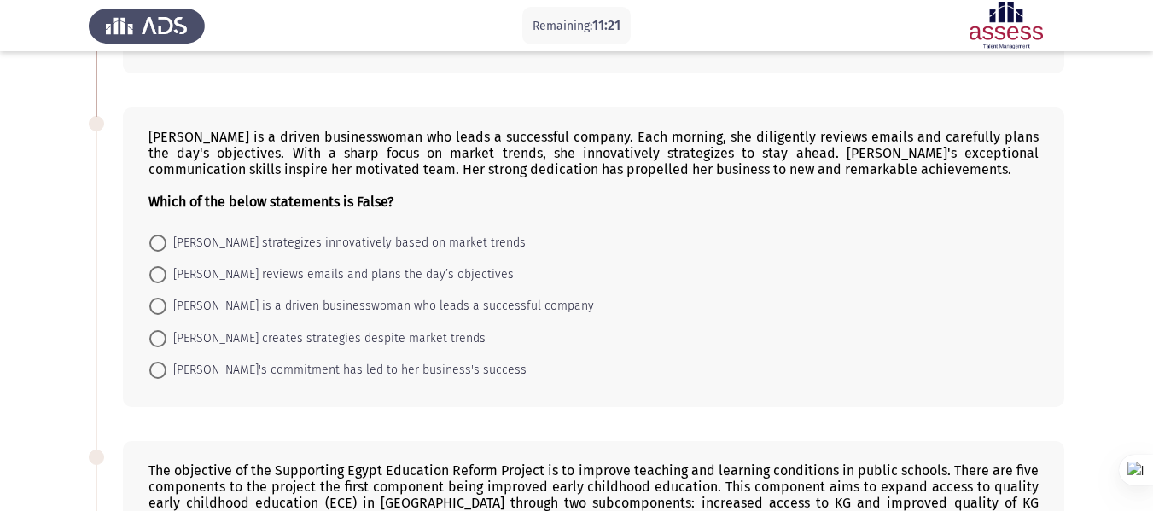 This screenshot has width=1153, height=511. What do you see at coordinates (1006, 26) in the screenshot?
I see `img: Assessment logo of ASSESS English Language Assessment (3 Module) (Ba - IB)` at bounding box center [1006, 26].